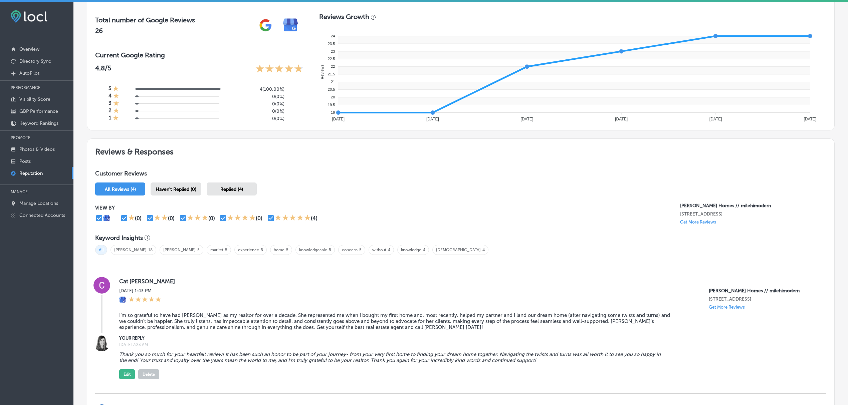 The width and height of the screenshot is (848, 405). What do you see at coordinates (145, 20) in the screenshot?
I see `h3: Total number of Google Reviews` at bounding box center [145, 20].